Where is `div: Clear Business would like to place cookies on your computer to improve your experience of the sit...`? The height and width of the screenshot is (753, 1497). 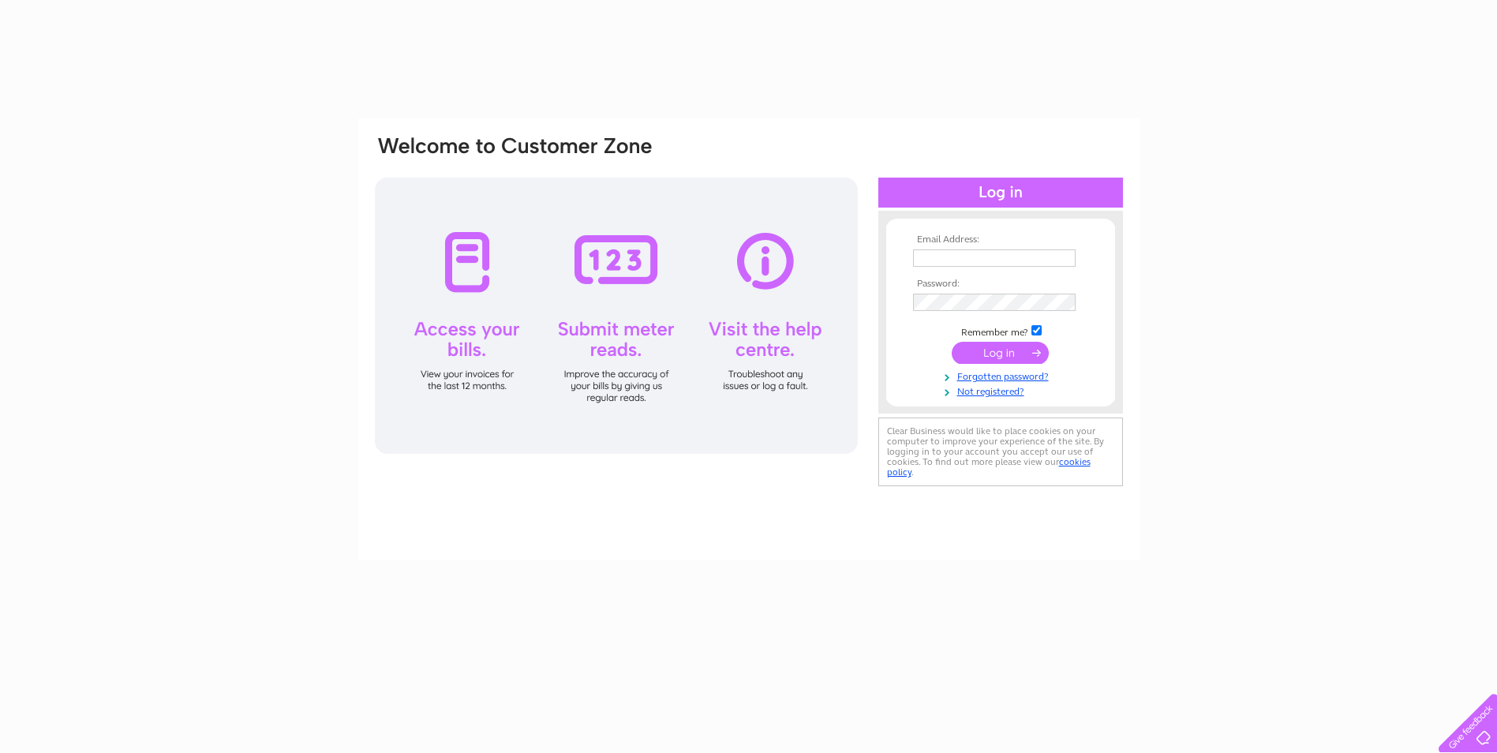 div: Clear Business would like to place cookies on your computer to improve your experience of the sit... is located at coordinates (1001, 451).